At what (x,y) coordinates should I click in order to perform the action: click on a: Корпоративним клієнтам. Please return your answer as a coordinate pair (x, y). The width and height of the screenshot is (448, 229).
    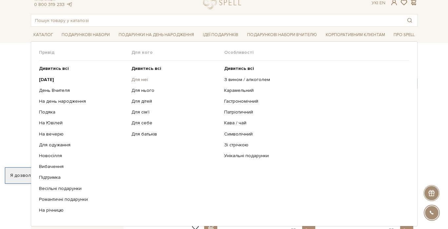
    Looking at the image, I should click on (355, 35).